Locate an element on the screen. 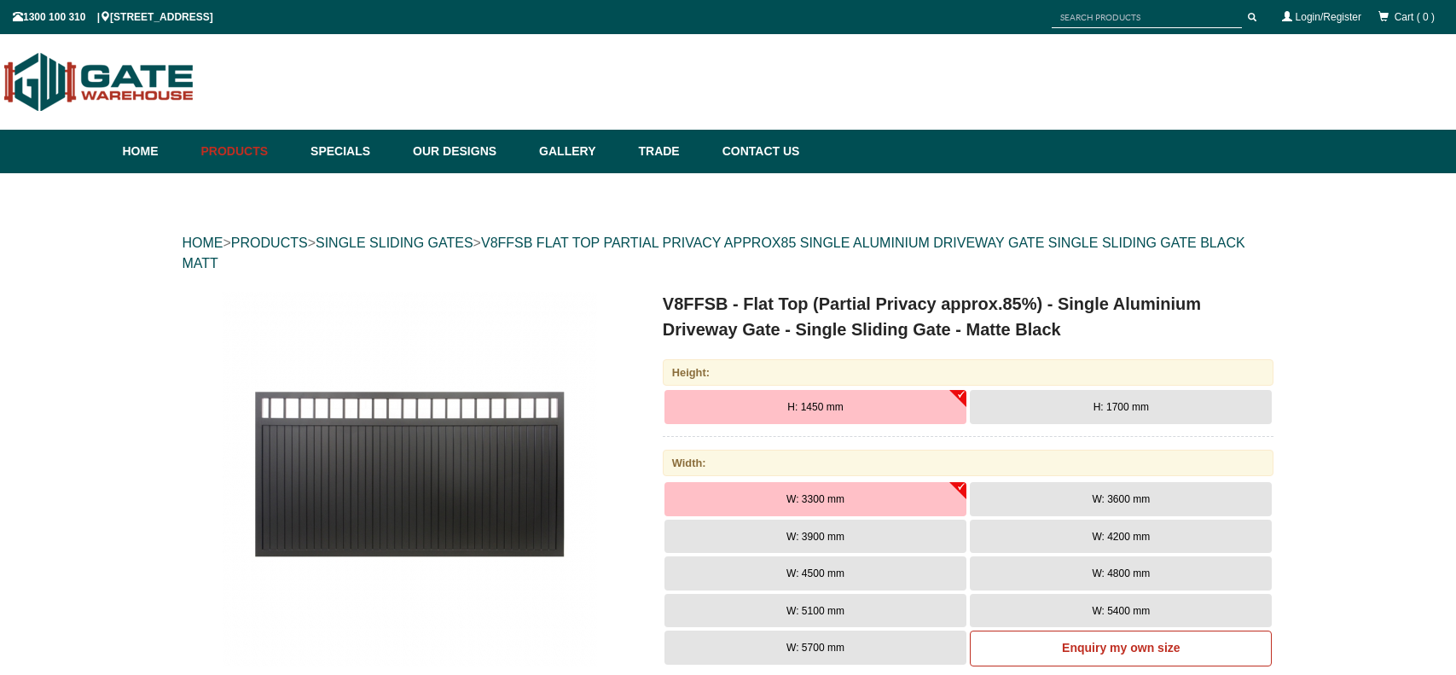 The height and width of the screenshot is (675, 1456). a: PRODUCTS is located at coordinates (270, 242).